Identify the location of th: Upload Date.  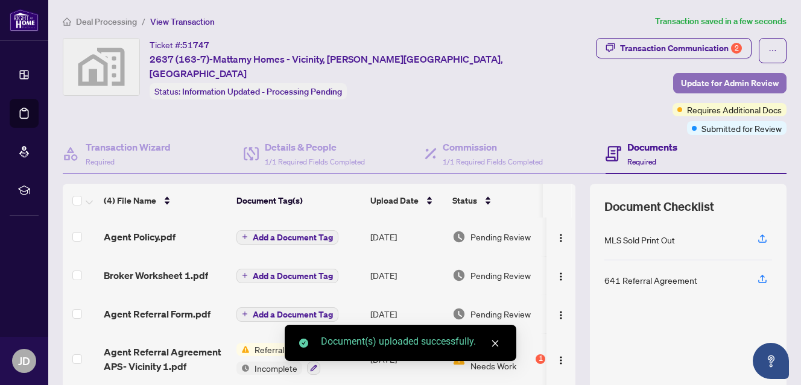
(406, 201).